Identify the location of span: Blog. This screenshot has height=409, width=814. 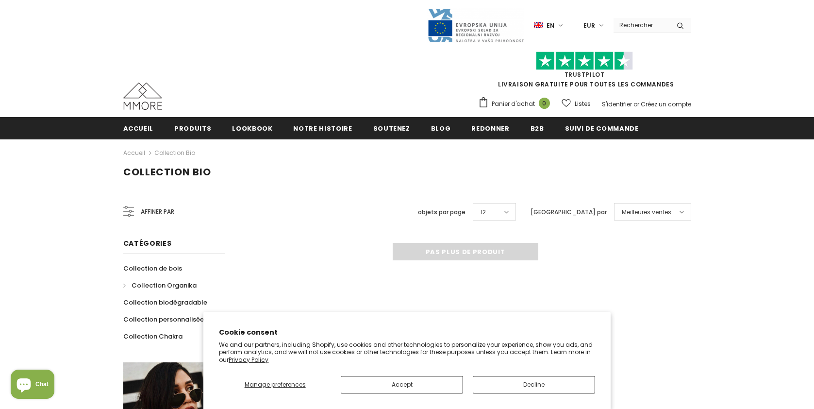
(441, 128).